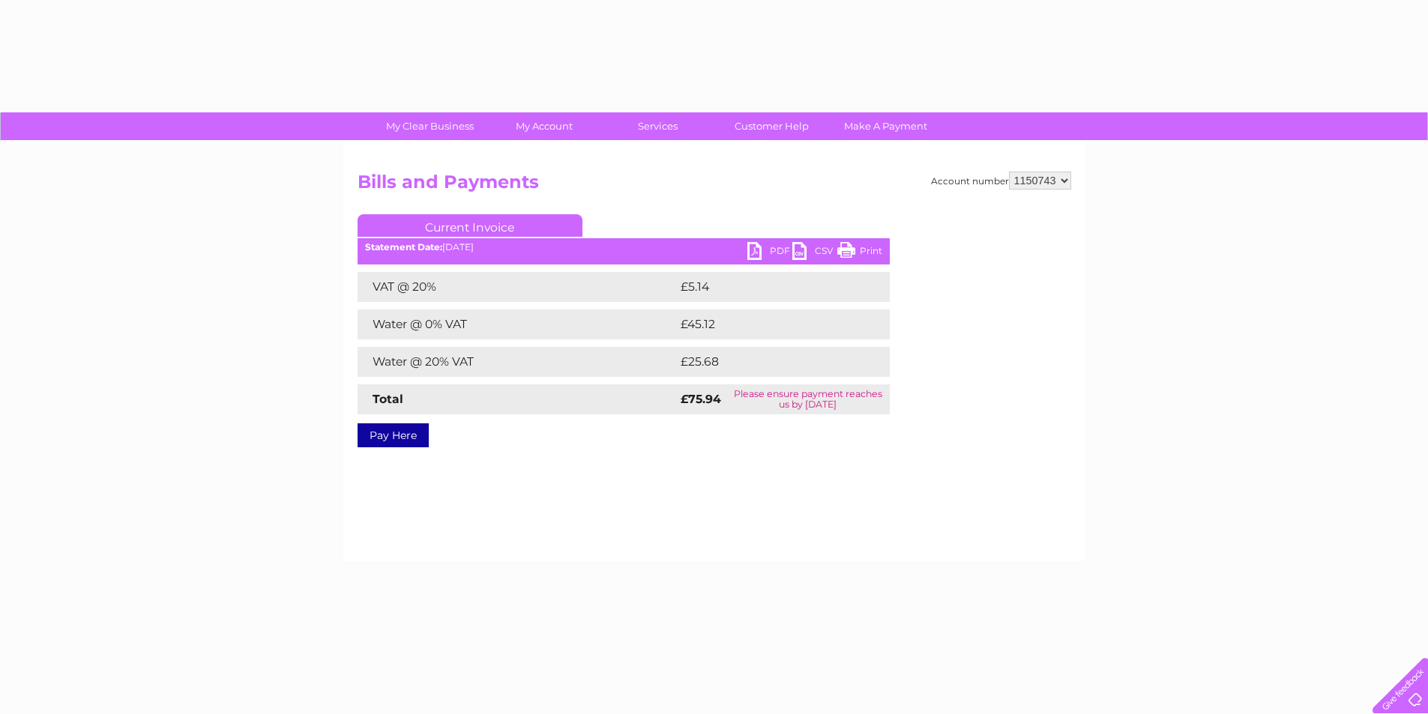 This screenshot has width=1428, height=714. What do you see at coordinates (885, 126) in the screenshot?
I see `a: Make A Payment` at bounding box center [885, 126].